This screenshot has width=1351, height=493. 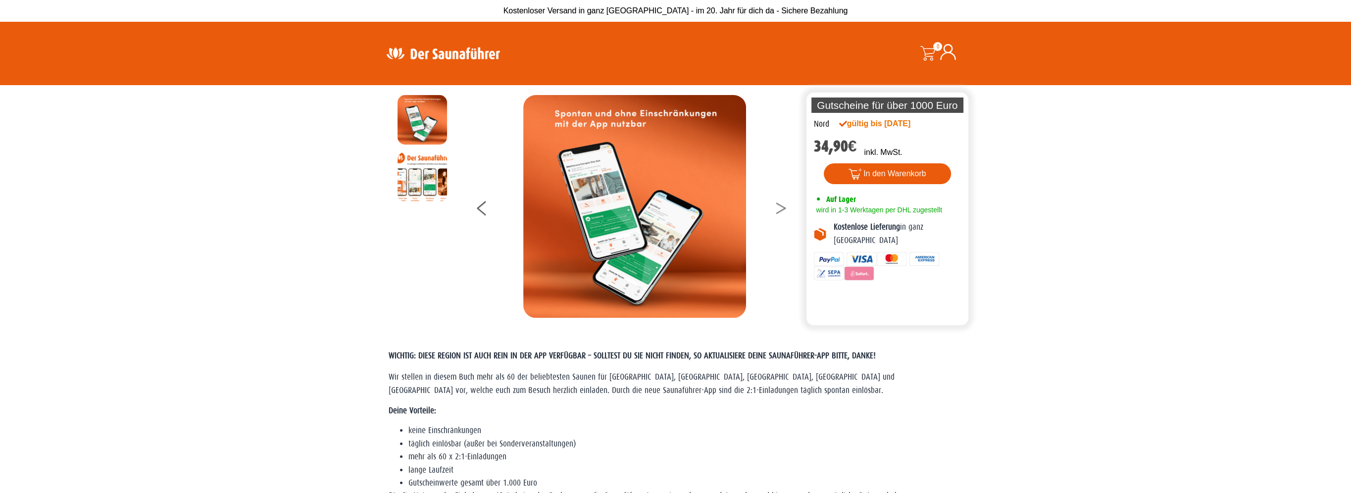 What do you see at coordinates (835, 146) in the screenshot?
I see `bdi: 34,90` at bounding box center [835, 146].